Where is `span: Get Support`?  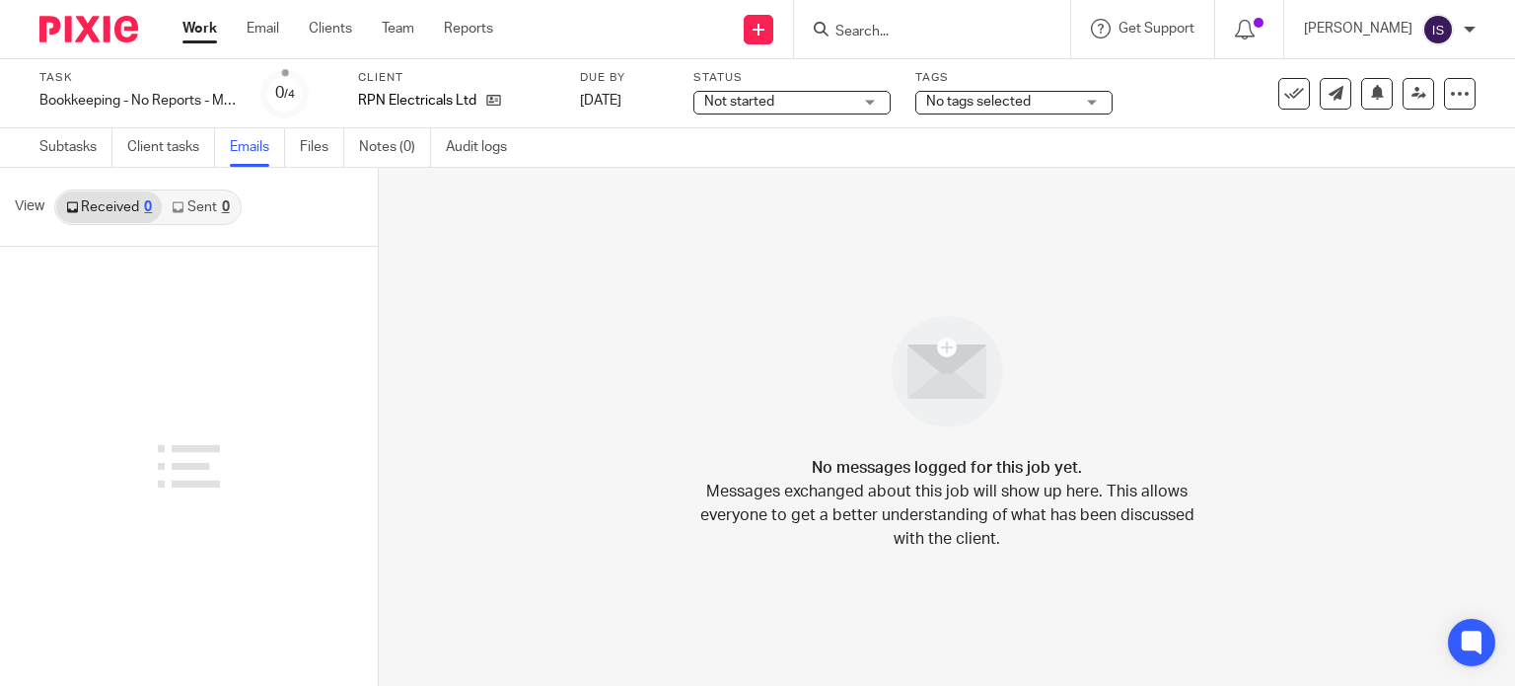
span: Get Support is located at coordinates (1156, 29).